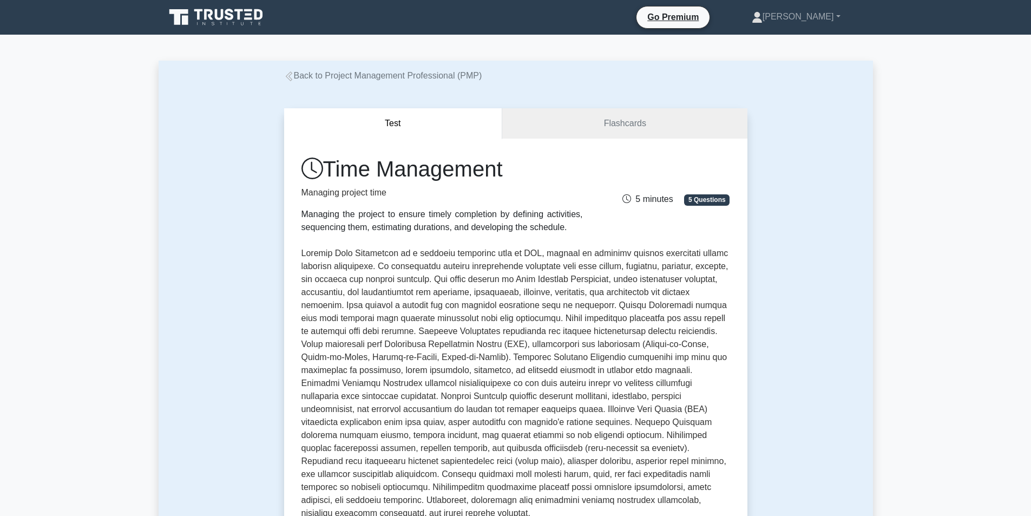 Image resolution: width=1031 pixels, height=516 pixels. What do you see at coordinates (673, 17) in the screenshot?
I see `a: Go Premium` at bounding box center [673, 17].